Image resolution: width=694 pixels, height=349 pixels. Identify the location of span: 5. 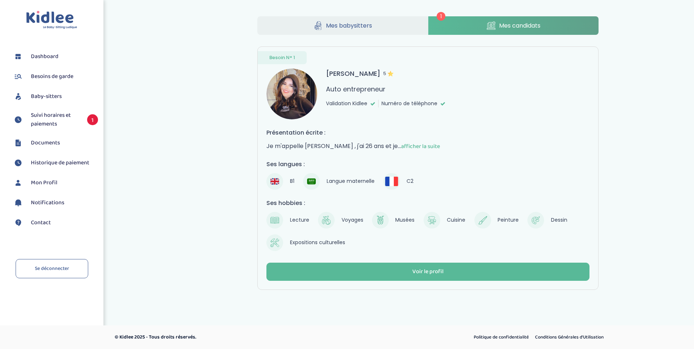
(388, 73).